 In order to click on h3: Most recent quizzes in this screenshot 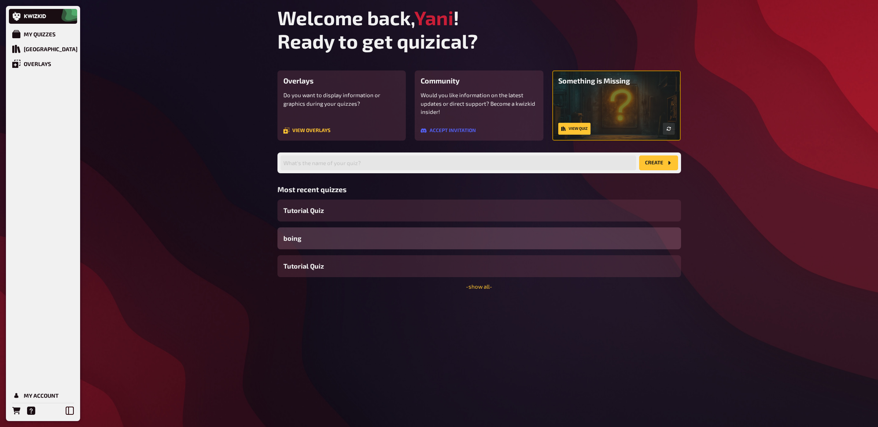, I will do `click(479, 189)`.